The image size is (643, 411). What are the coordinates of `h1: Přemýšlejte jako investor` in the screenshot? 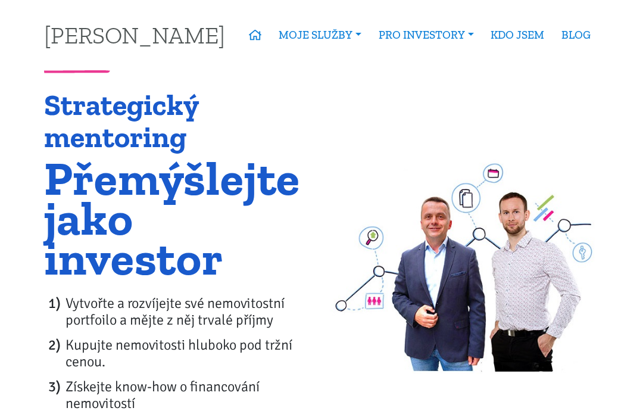 It's located at (179, 218).